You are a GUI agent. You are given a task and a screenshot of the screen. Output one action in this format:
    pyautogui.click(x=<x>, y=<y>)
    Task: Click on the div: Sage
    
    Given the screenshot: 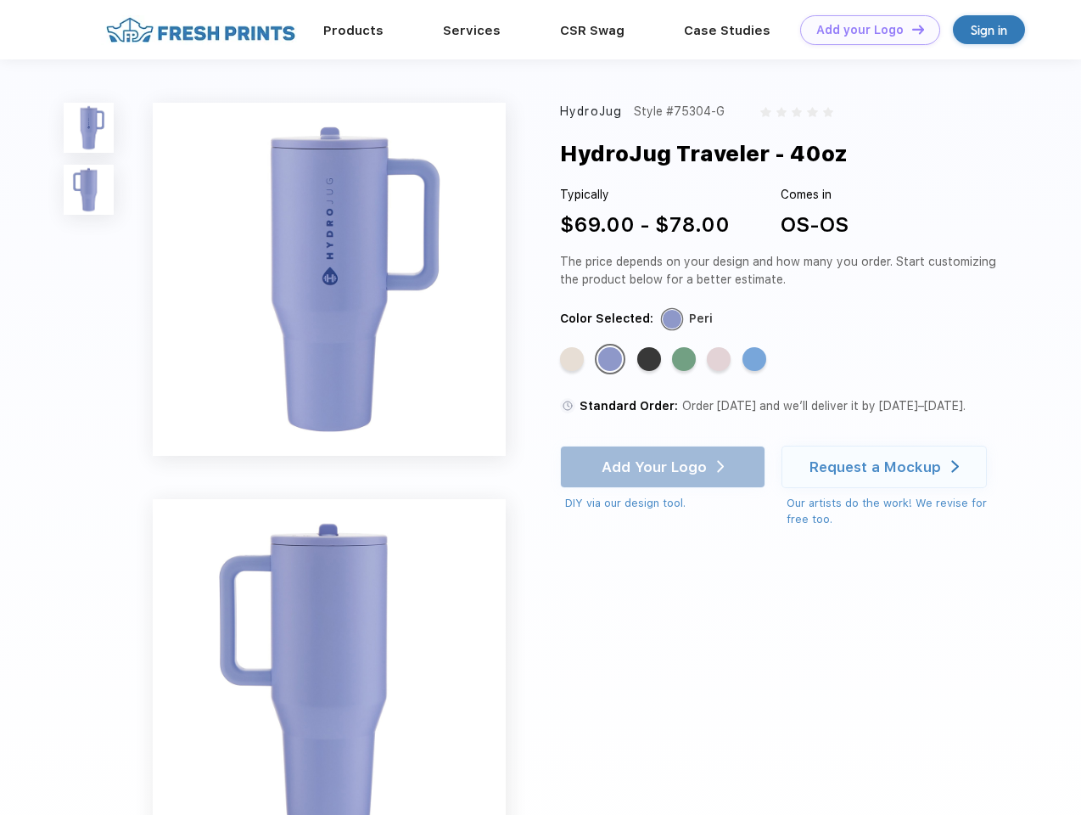 What is the action you would take?
    pyautogui.click(x=684, y=359)
    